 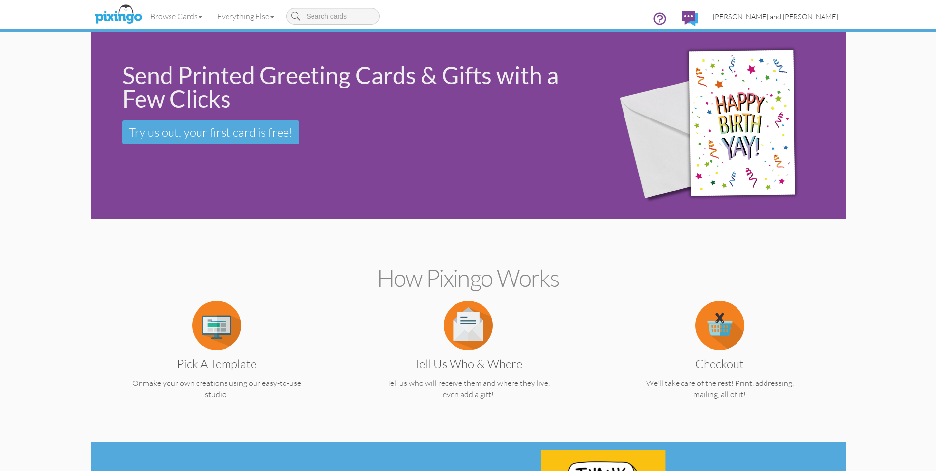 I want to click on a: Try us out, your first card is free!, so click(x=211, y=132).